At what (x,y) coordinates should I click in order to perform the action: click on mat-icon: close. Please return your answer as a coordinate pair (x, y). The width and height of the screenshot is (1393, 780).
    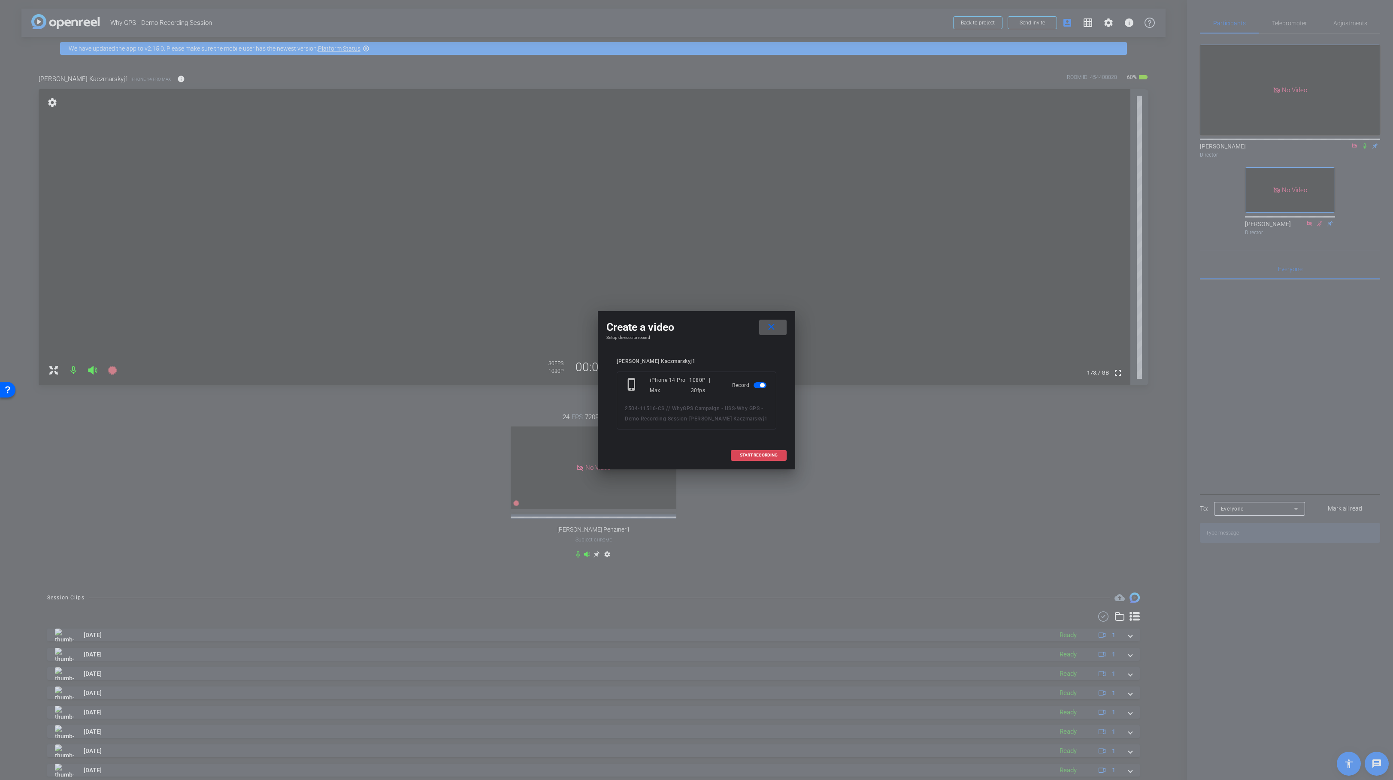
    Looking at the image, I should click on (771, 327).